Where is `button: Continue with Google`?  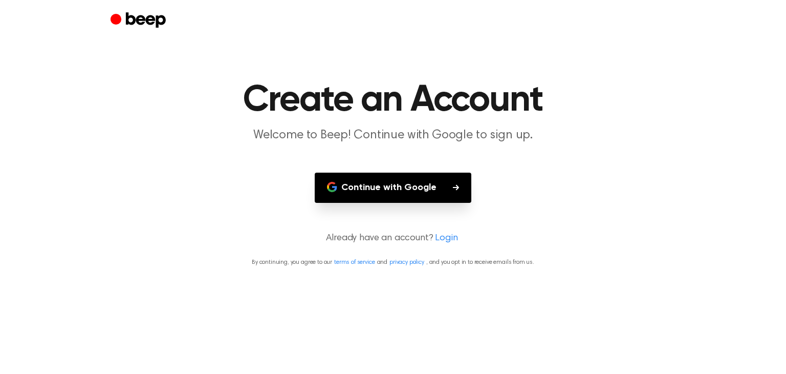
button: Continue with Google is located at coordinates (393, 187).